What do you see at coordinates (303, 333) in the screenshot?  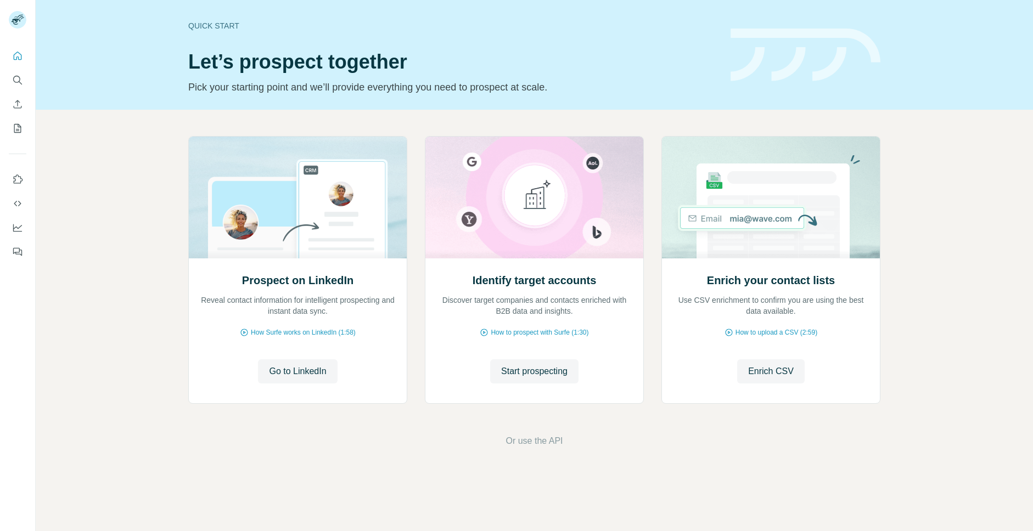 I see `span: How Surfe works on LinkedIn (1:58)` at bounding box center [303, 333].